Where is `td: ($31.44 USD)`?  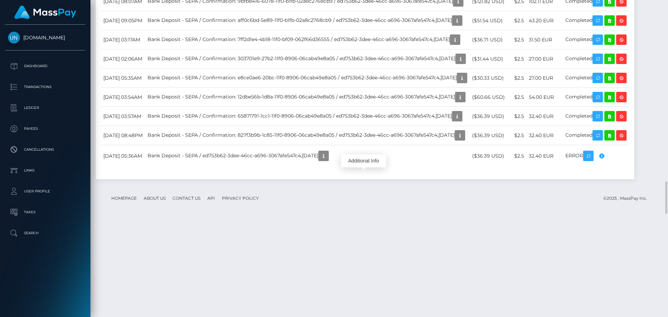 td: ($31.44 USD) is located at coordinates (489, 59).